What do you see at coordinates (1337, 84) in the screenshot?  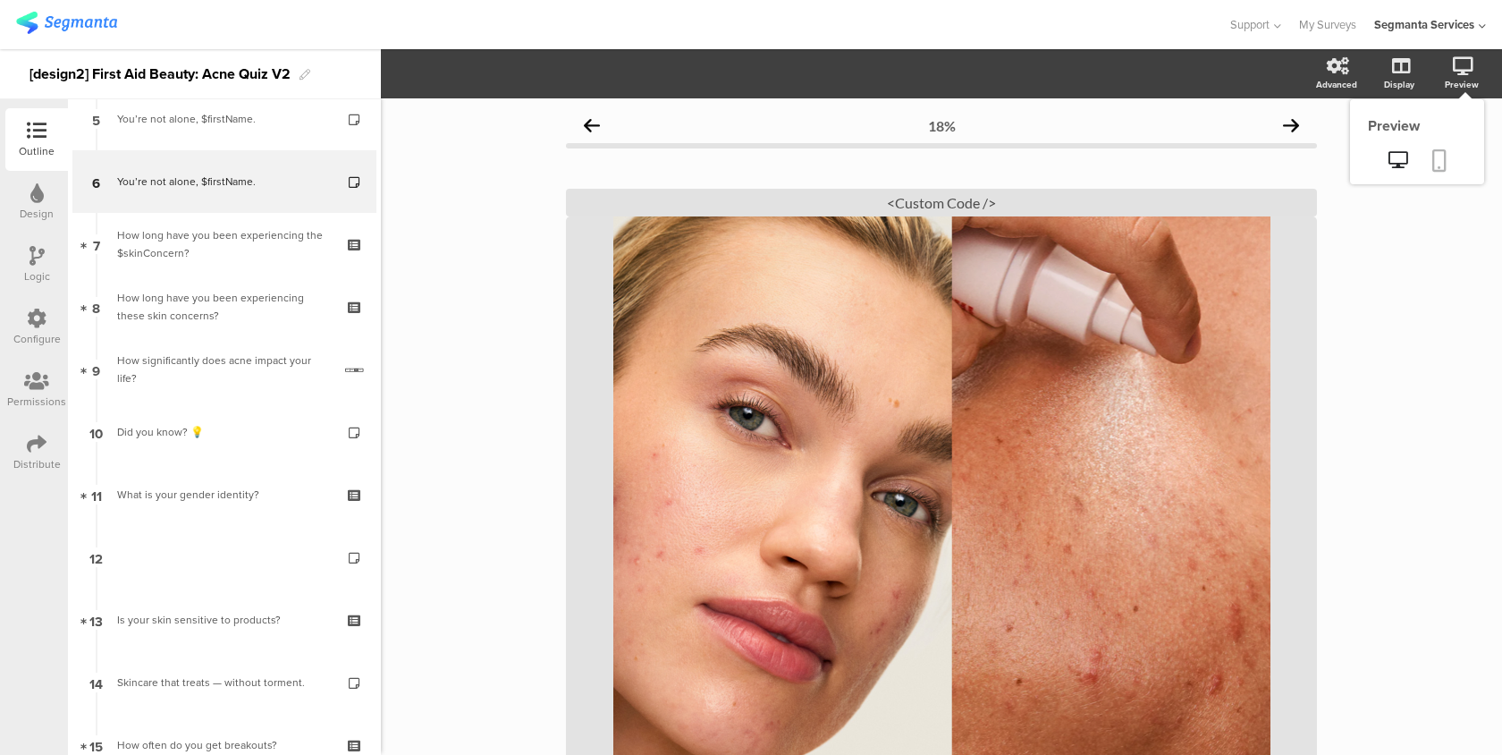 I see `div: Advanced` at bounding box center [1337, 84].